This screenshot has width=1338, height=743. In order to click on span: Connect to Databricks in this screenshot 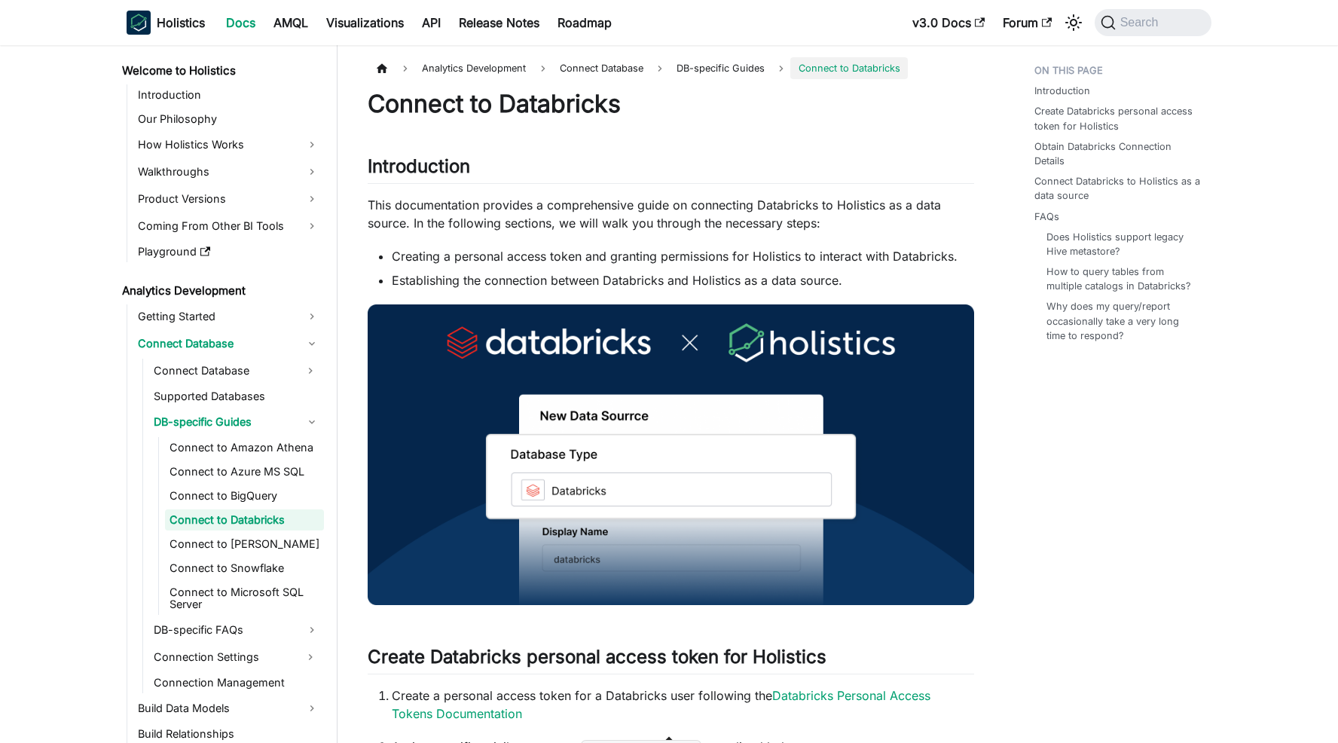, I will do `click(848, 68)`.